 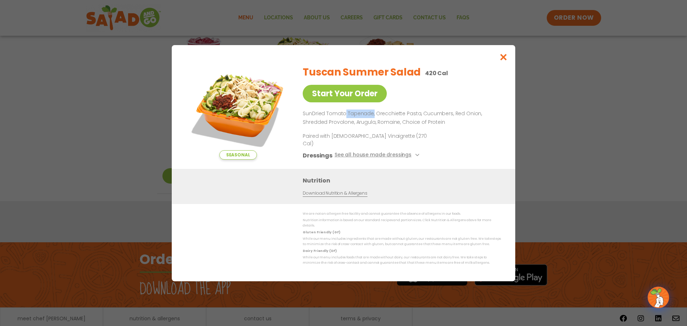 I want to click on a: Start Your Order, so click(x=345, y=93).